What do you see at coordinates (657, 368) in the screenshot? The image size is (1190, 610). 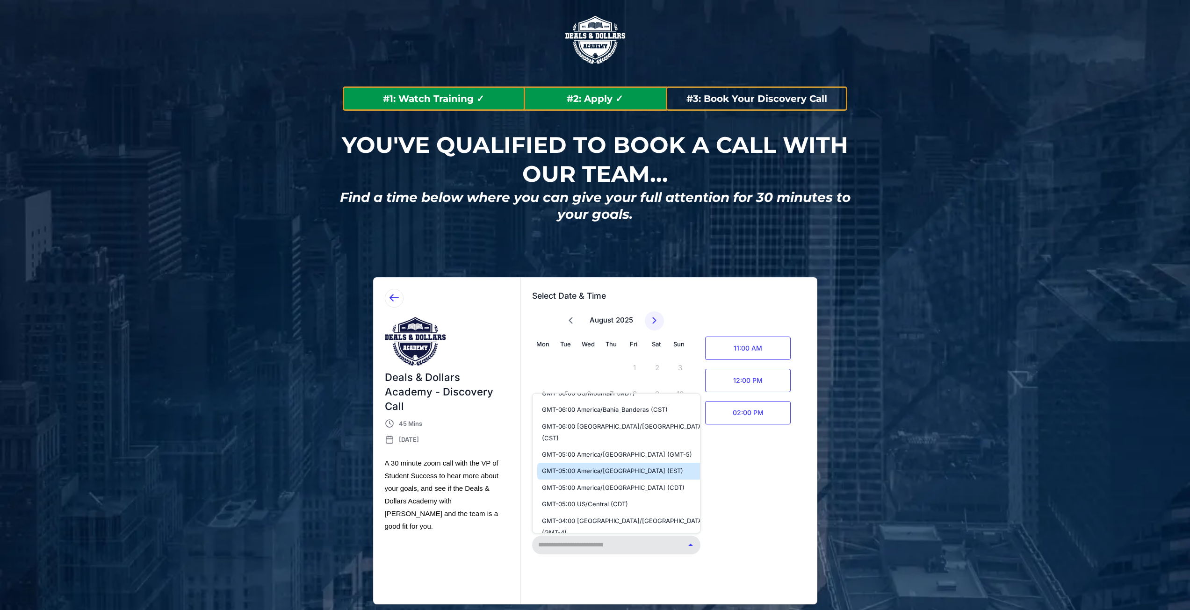 I see `div: 2` at bounding box center [657, 368].